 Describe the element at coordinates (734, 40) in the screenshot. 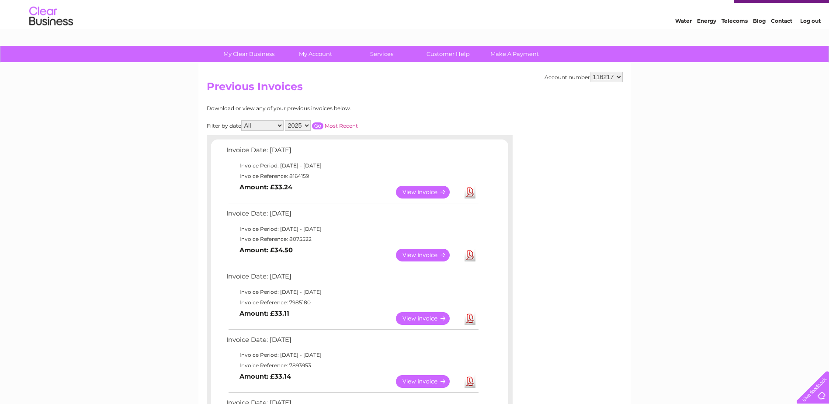

I see `a: Telecoms` at that location.